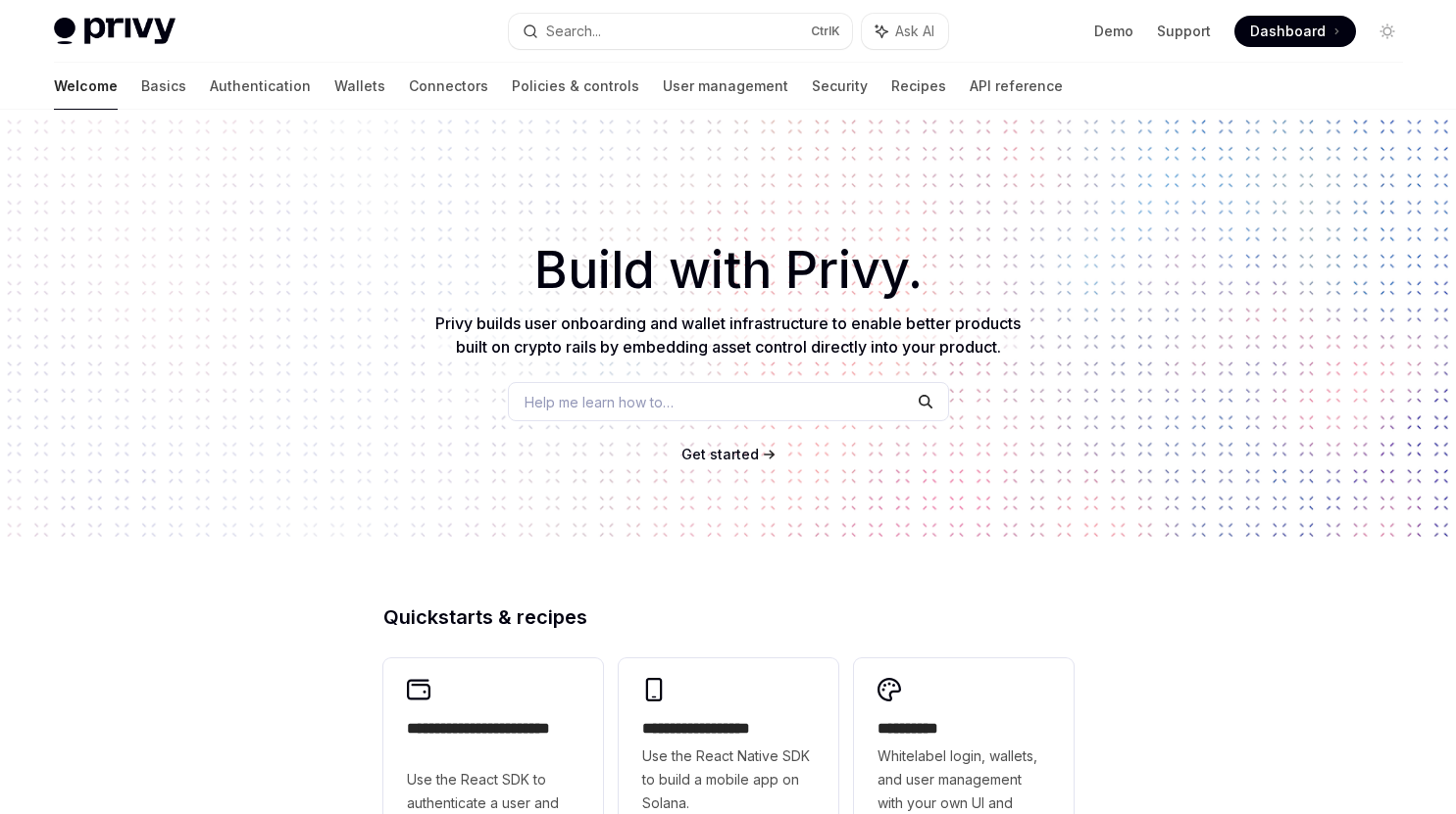  What do you see at coordinates (720, 453) in the screenshot?
I see `span: Get started` at bounding box center [720, 453].